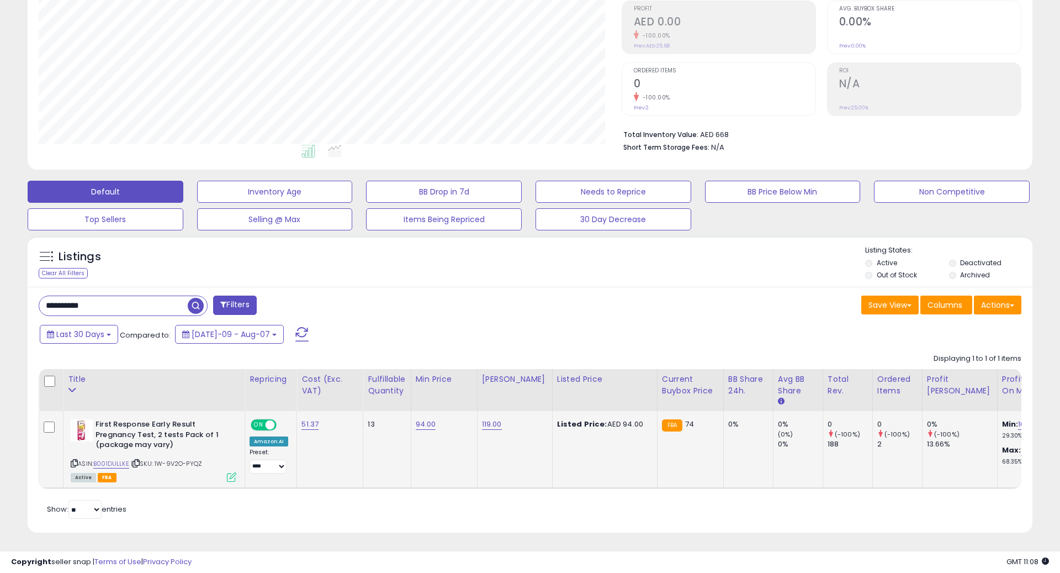 The width and height of the screenshot is (1060, 573). I want to click on small: Prev: 25.00%, so click(854, 108).